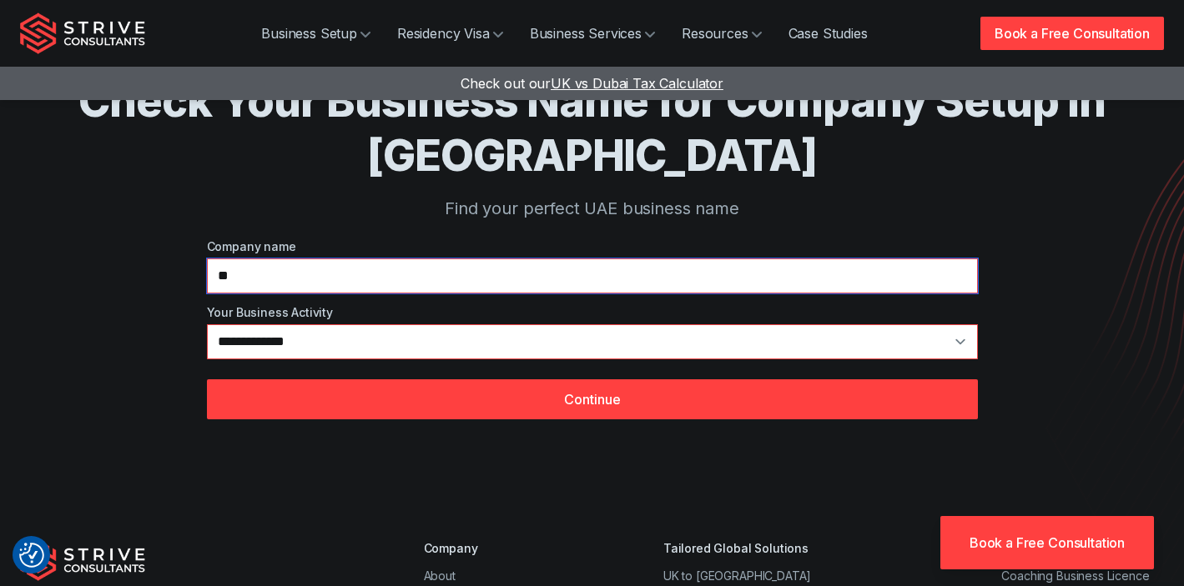  What do you see at coordinates (315, 33) in the screenshot?
I see `a: Business Setup` at bounding box center [315, 33].